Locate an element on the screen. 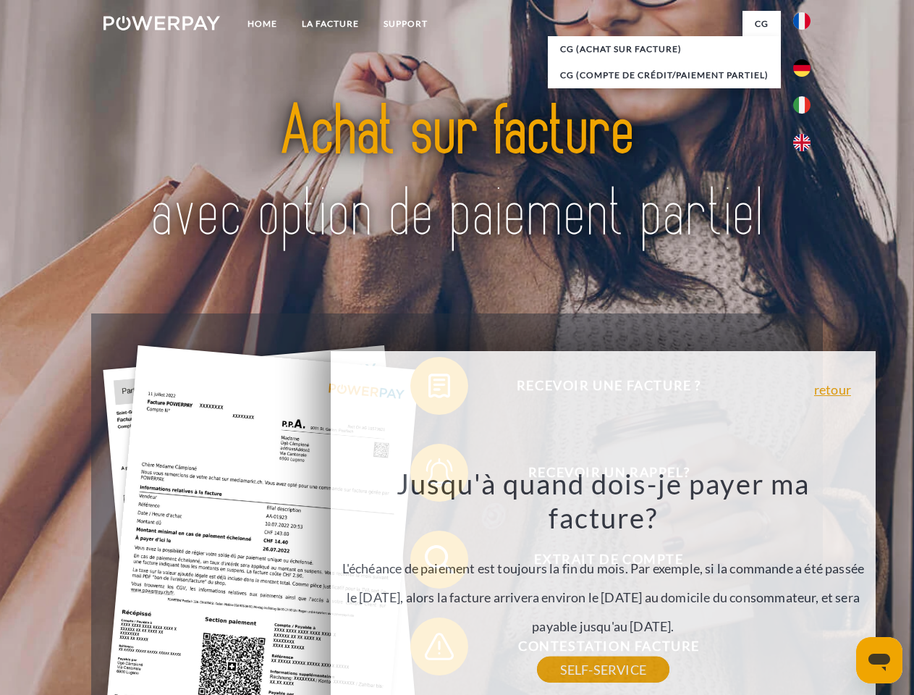 The width and height of the screenshot is (914, 695). img: logo-powerpay-white.svg is located at coordinates (161, 23).